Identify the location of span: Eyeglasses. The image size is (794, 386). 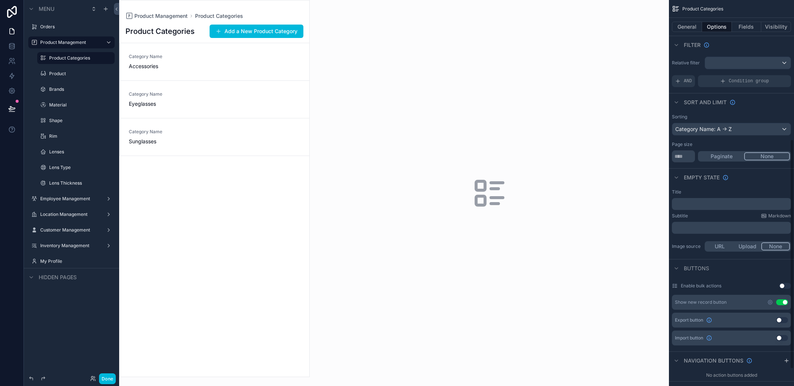
(155, 104).